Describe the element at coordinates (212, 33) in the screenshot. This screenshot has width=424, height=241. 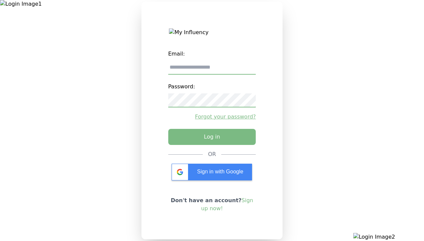
I see `img: My Influency` at that location.